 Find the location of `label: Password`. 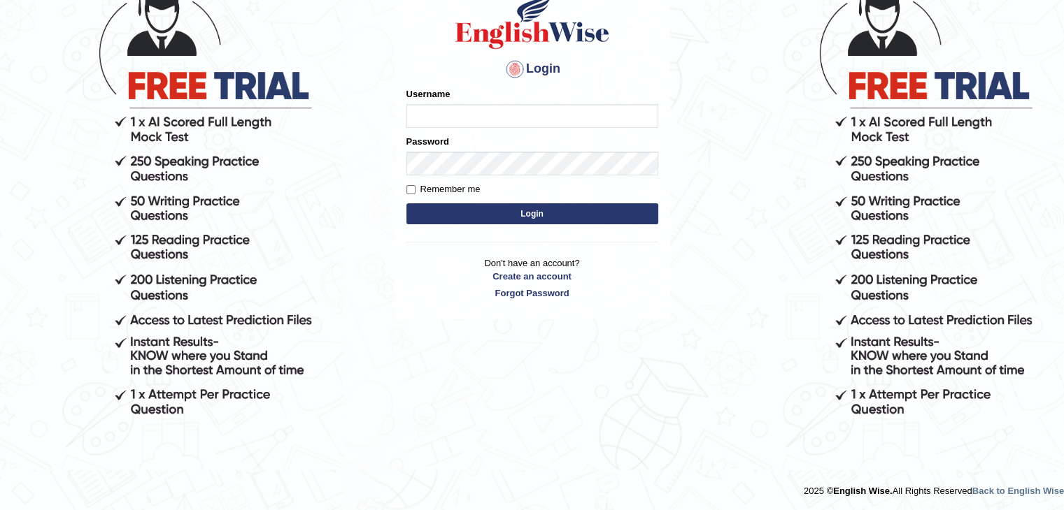

label: Password is located at coordinates (427, 141).